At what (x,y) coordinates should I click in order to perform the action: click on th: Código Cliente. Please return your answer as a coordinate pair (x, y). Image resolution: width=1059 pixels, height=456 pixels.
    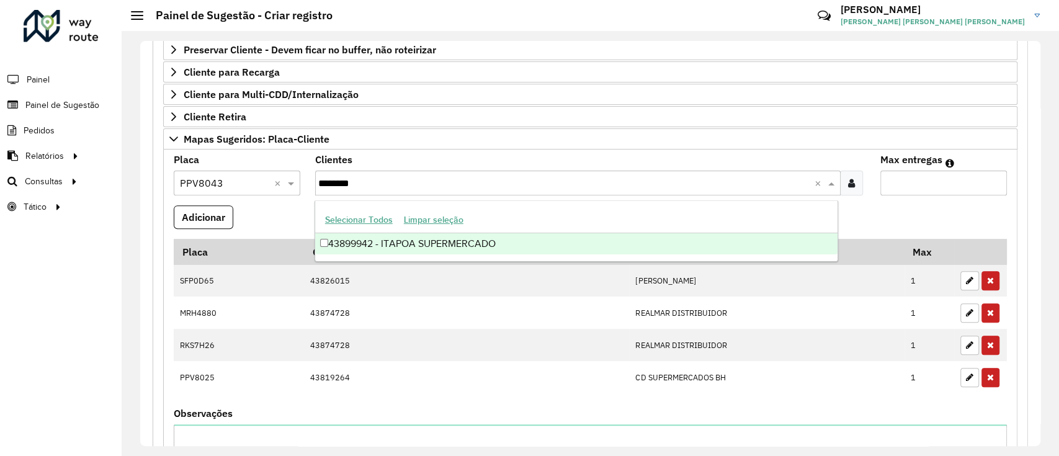
    Looking at the image, I should click on (466, 252).